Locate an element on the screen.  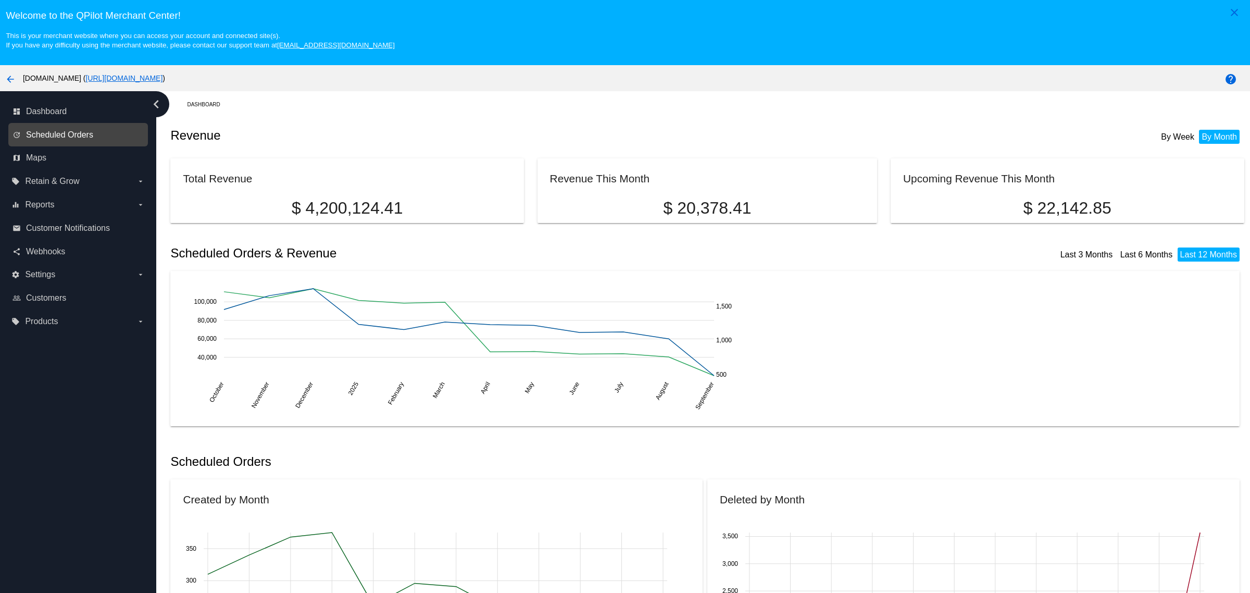
mat-icon: arrow_back is located at coordinates (10, 79).